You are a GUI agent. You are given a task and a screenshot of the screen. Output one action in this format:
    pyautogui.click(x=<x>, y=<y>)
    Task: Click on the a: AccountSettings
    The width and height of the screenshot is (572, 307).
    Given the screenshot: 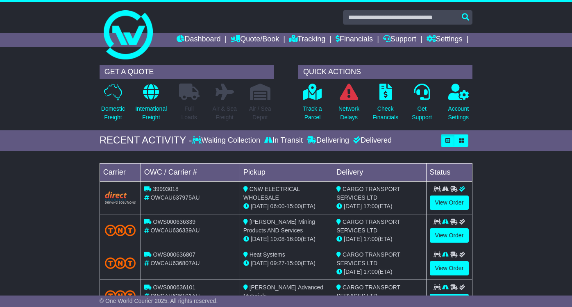 What is the action you would take?
    pyautogui.click(x=458, y=104)
    